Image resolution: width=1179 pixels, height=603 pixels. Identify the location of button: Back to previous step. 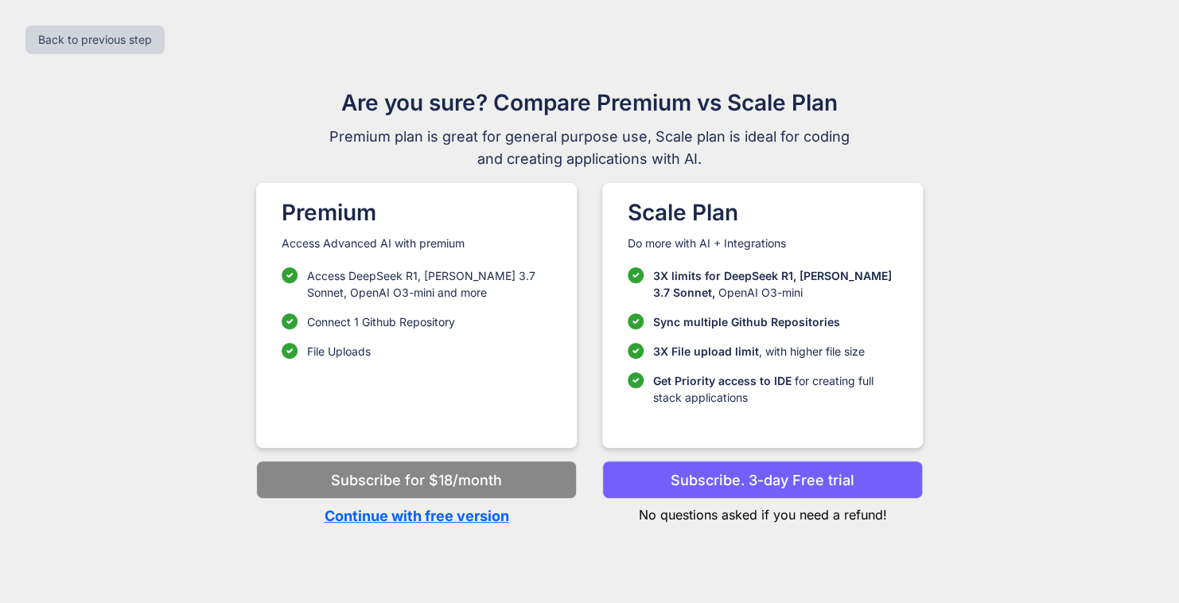
(95, 40).